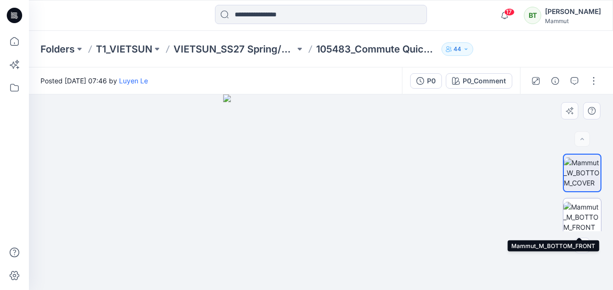  I want to click on div: BT, so click(533, 15).